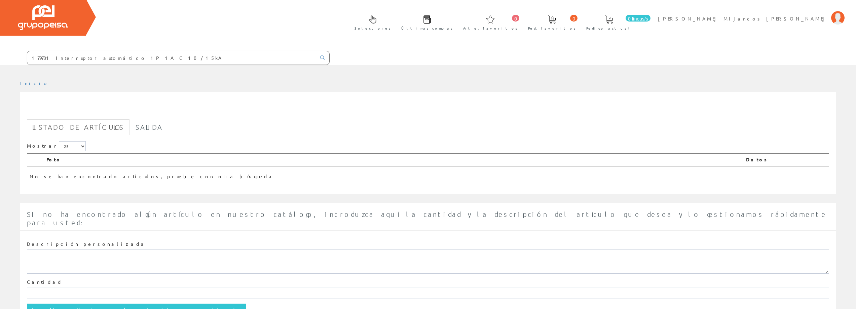 The width and height of the screenshot is (856, 309). Describe the element at coordinates (43, 145) in the screenshot. I see `font: Mostrar` at that location.